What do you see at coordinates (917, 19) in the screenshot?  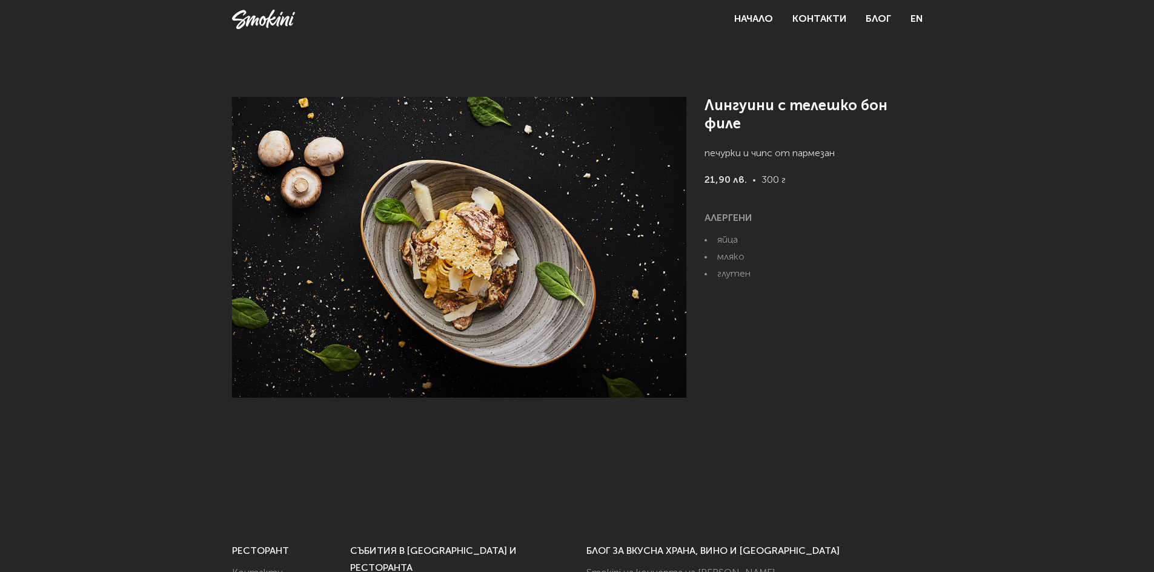 I see `a: EN` at bounding box center [917, 19].